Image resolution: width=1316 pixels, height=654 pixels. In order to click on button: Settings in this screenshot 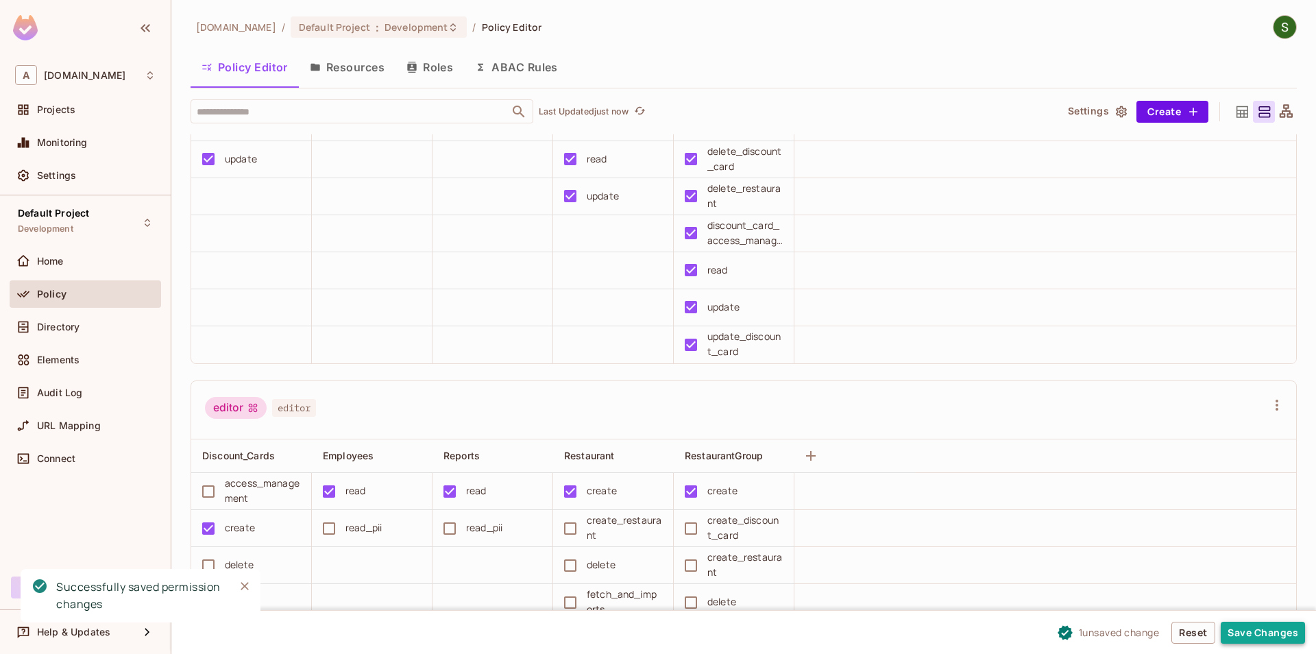, I will do `click(1096, 112)`.